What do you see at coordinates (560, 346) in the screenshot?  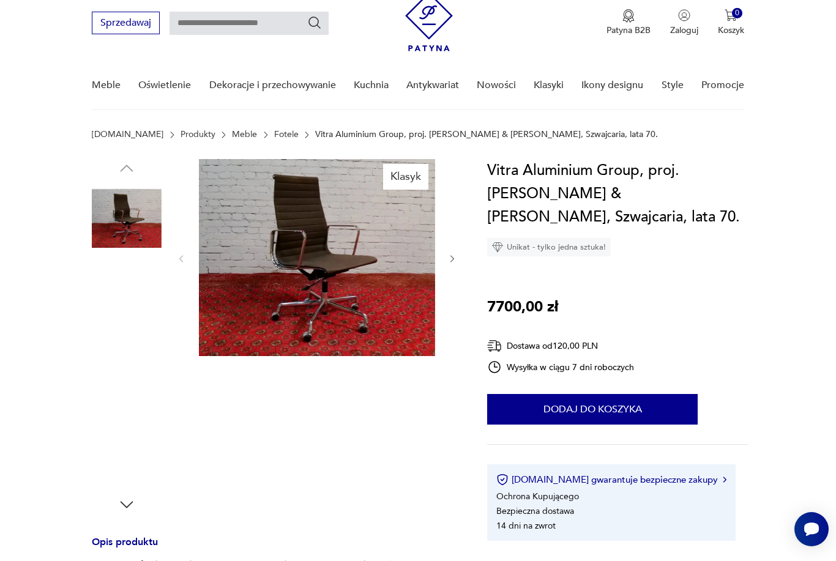 I see `div: Dostawa od 120,00 PLN` at bounding box center [560, 346].